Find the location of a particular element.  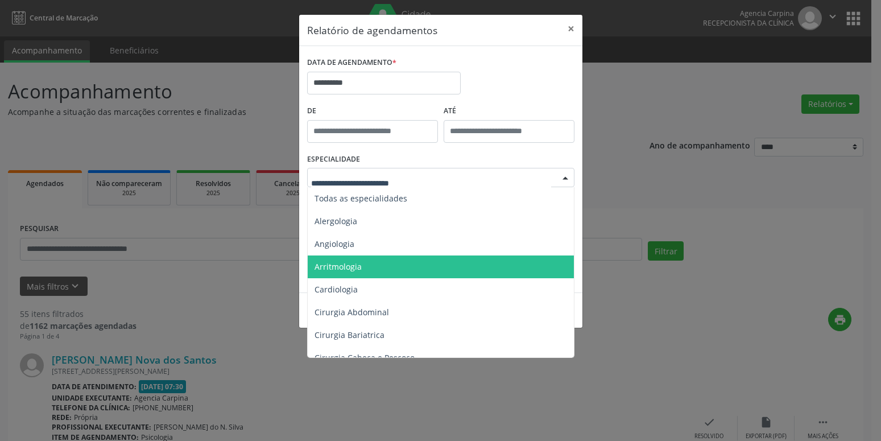

span: Todas as especialidades is located at coordinates (361, 198).